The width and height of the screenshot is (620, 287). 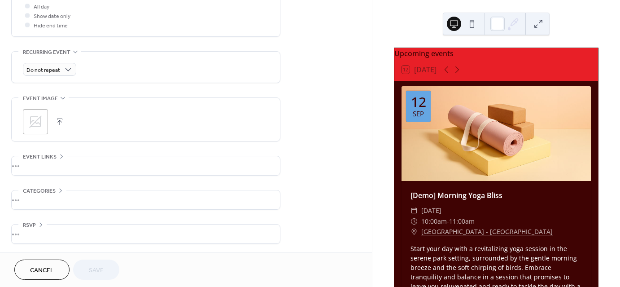 What do you see at coordinates (418, 113) in the screenshot?
I see `div: Sep` at bounding box center [418, 113].